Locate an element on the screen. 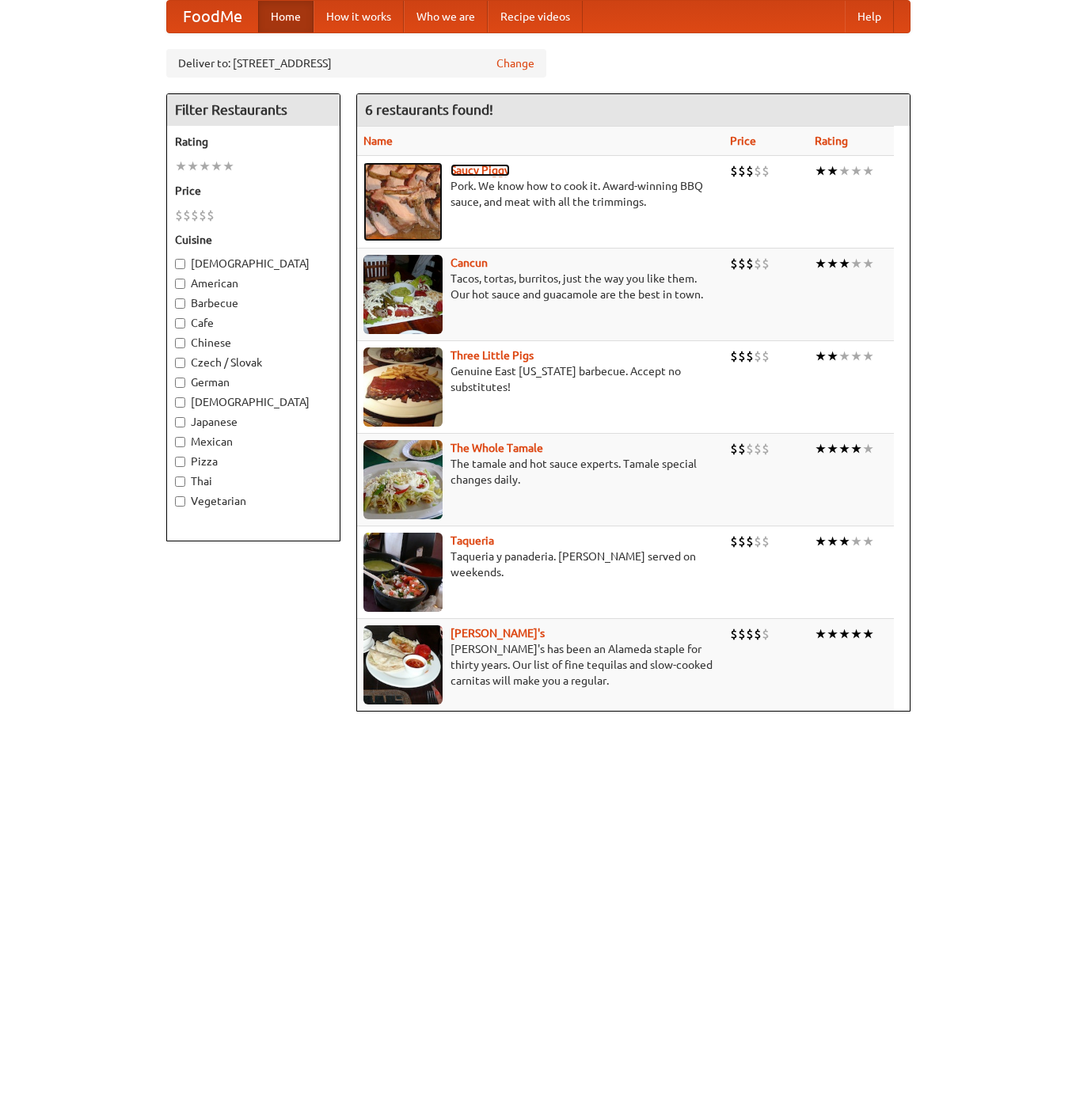 The height and width of the screenshot is (1120, 1076). input: Cafe is located at coordinates (180, 323).